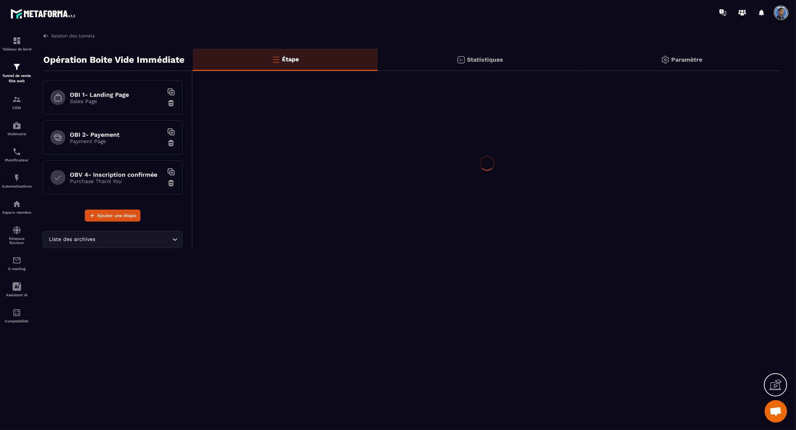  I want to click on img: accountant, so click(17, 313).